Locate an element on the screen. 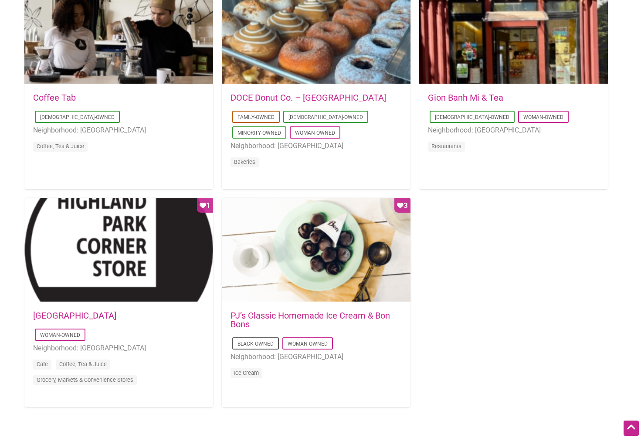  a: Grocery, Markets & Convenience Stores is located at coordinates (85, 379).